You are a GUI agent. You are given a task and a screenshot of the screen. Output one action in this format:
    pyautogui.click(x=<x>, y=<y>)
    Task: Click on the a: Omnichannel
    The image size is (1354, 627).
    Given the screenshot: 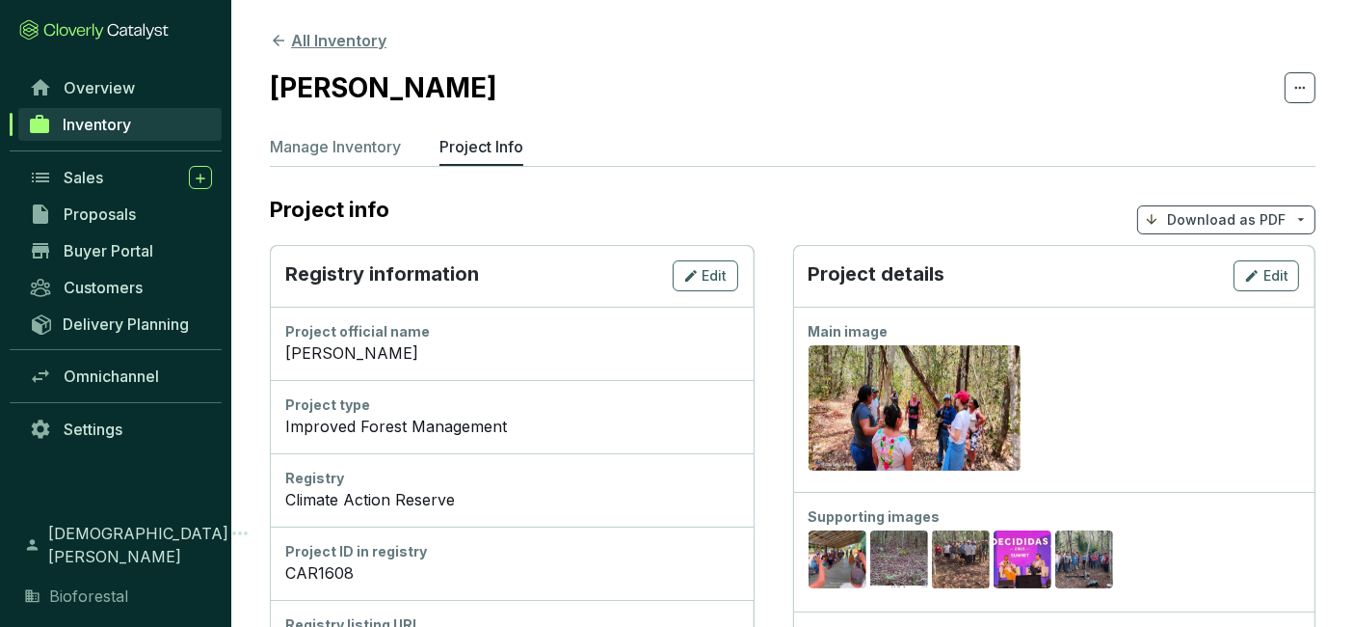 What is the action you would take?
    pyautogui.click(x=120, y=376)
    